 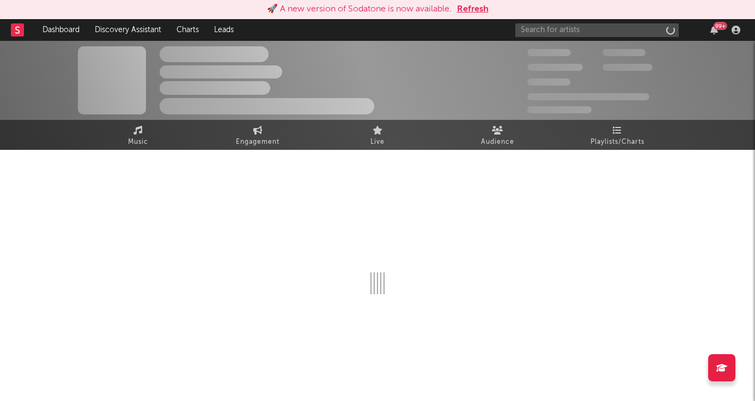 What do you see at coordinates (627, 67) in the screenshot?
I see `span: 1,000,000` at bounding box center [627, 67].